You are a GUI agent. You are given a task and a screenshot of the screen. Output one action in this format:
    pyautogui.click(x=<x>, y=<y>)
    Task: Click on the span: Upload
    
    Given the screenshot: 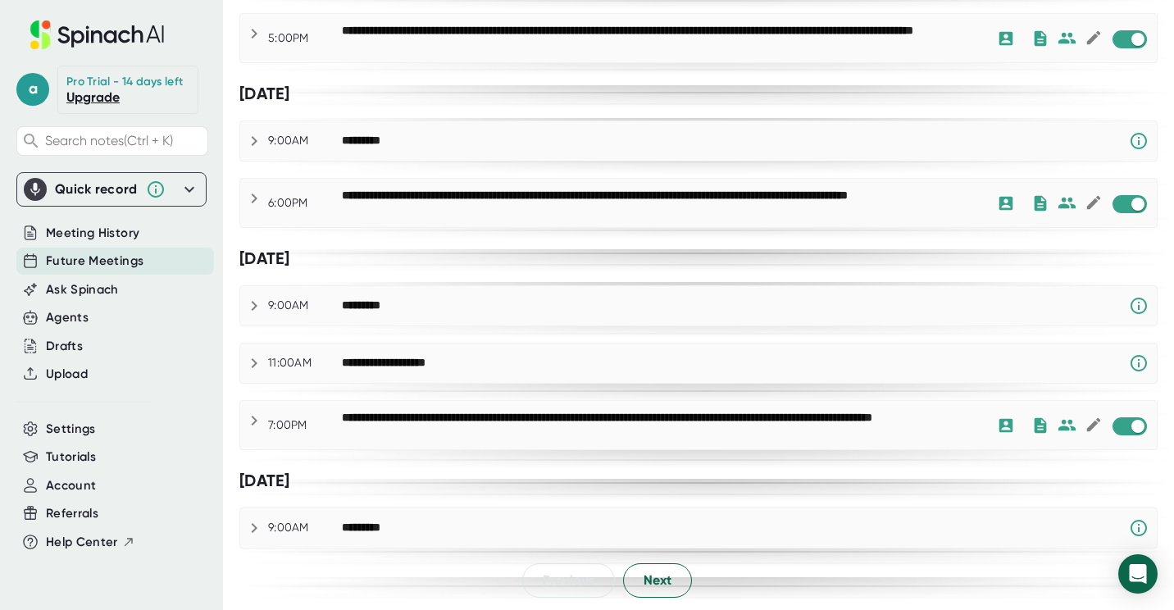 What is the action you would take?
    pyautogui.click(x=66, y=374)
    